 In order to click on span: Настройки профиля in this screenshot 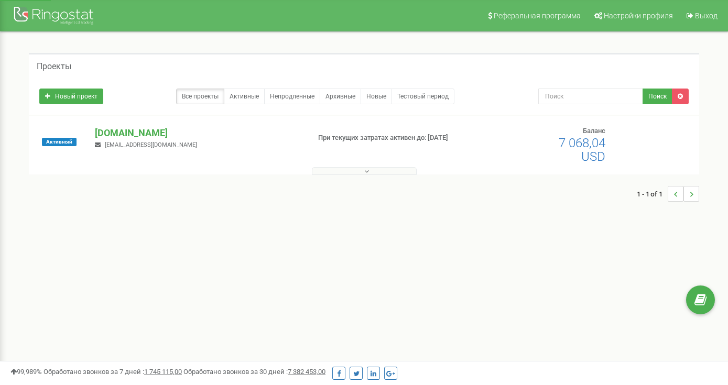, I will do `click(639, 16)`.